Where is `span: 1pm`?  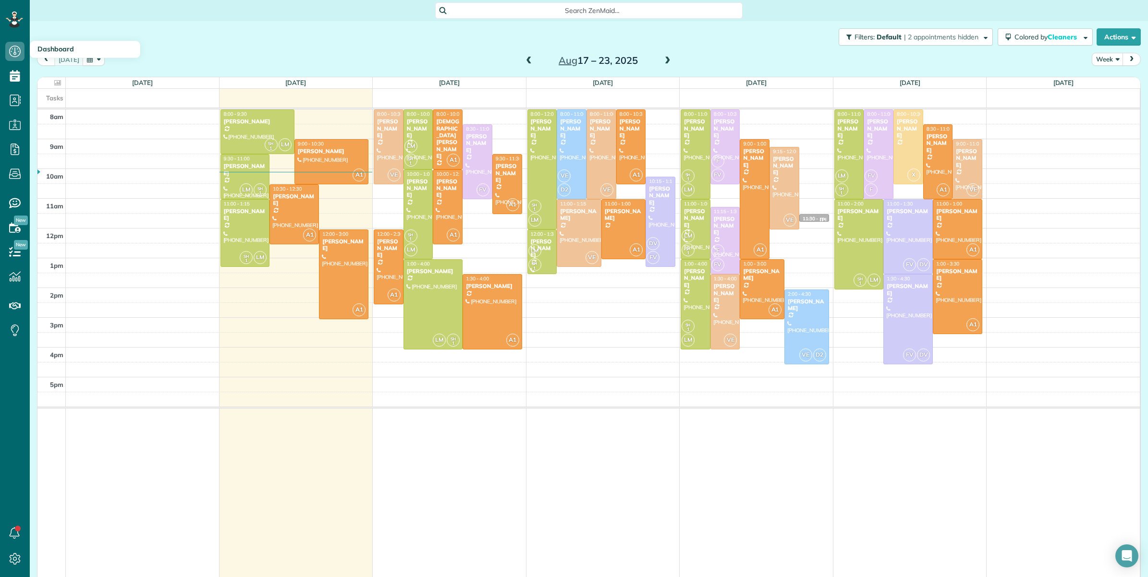 span: 1pm is located at coordinates (57, 266).